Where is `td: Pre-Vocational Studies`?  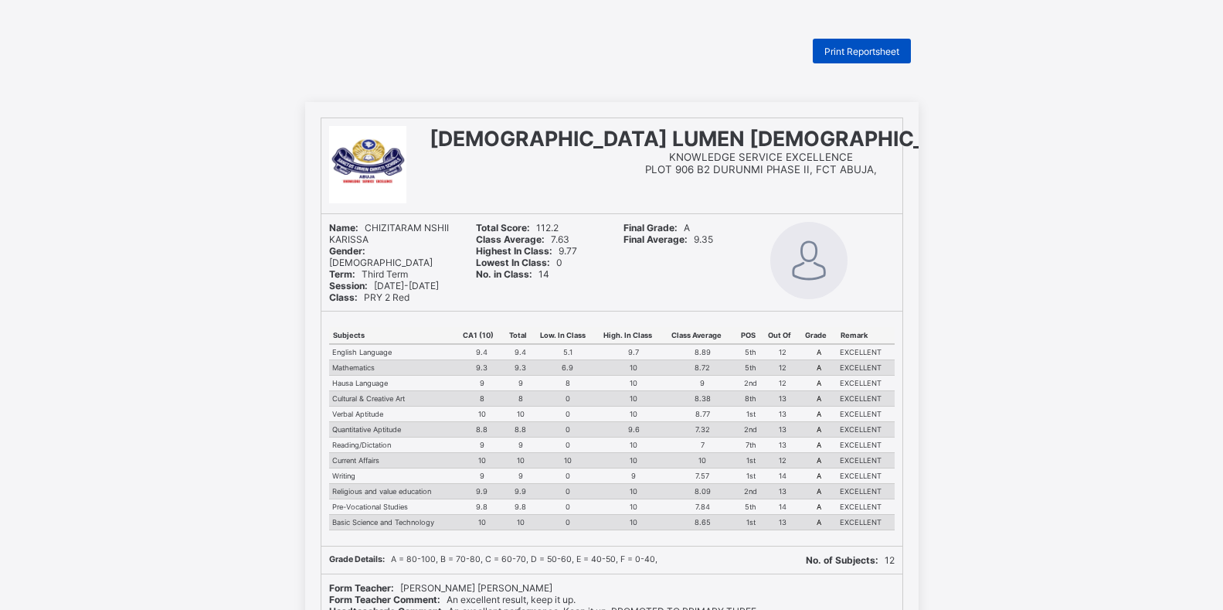 td: Pre-Vocational Studies is located at coordinates (394, 507).